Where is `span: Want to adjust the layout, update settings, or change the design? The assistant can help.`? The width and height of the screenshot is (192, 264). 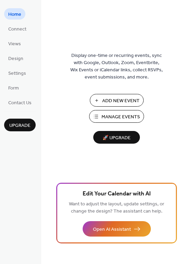
span: Want to adjust the layout, update settings, or change the design? The assistant can help. is located at coordinates (117, 208).